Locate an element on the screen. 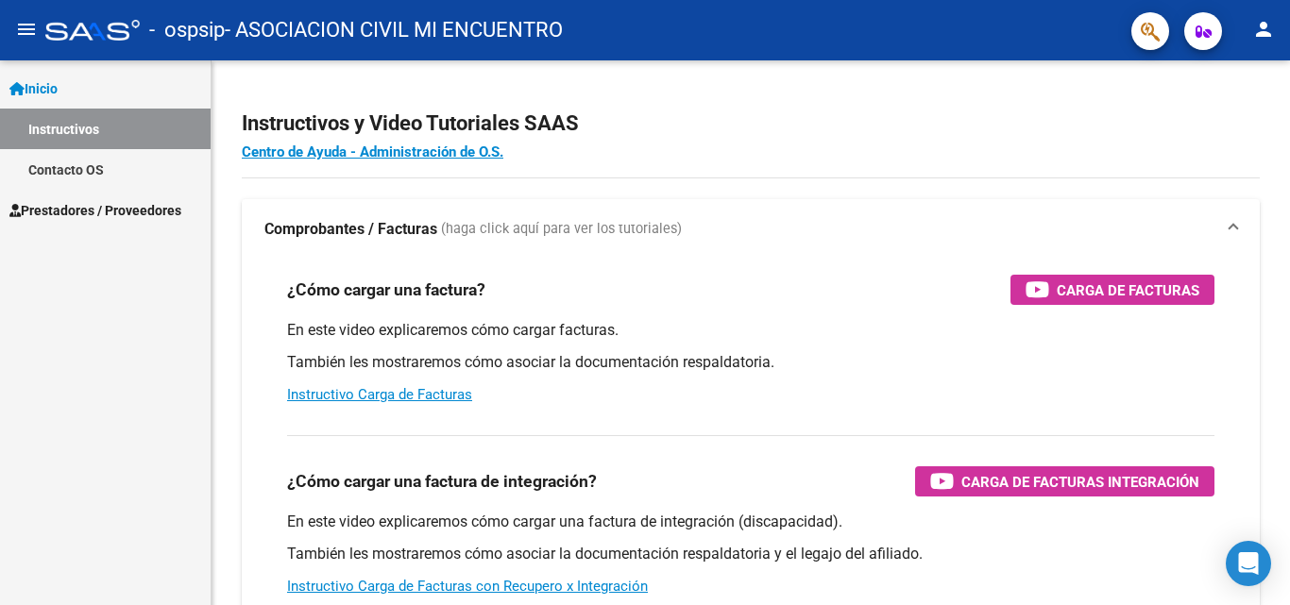  mat-icon: person is located at coordinates (1264, 29).